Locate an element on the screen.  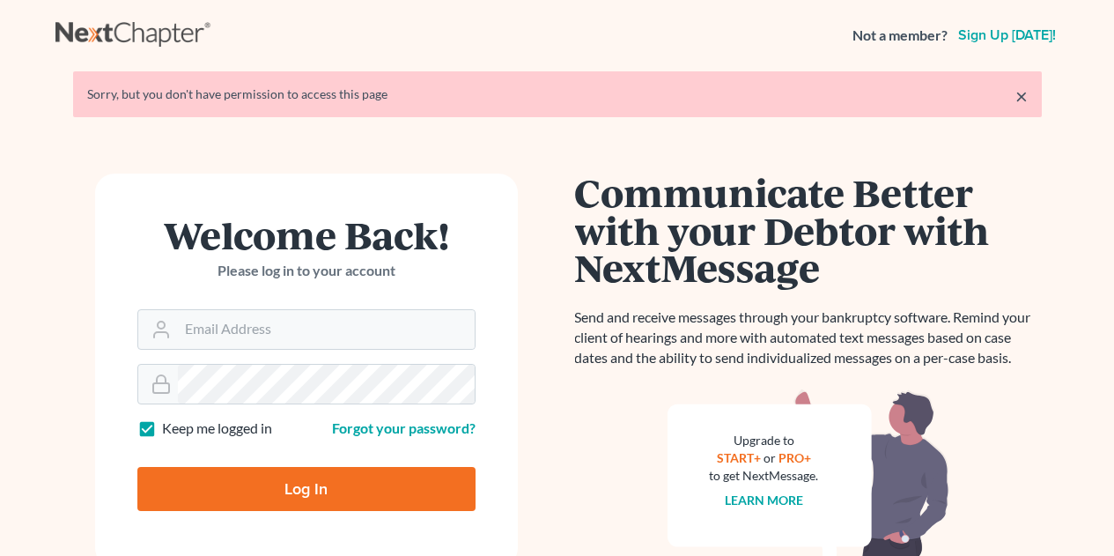
label: Keep me logged in is located at coordinates (217, 428).